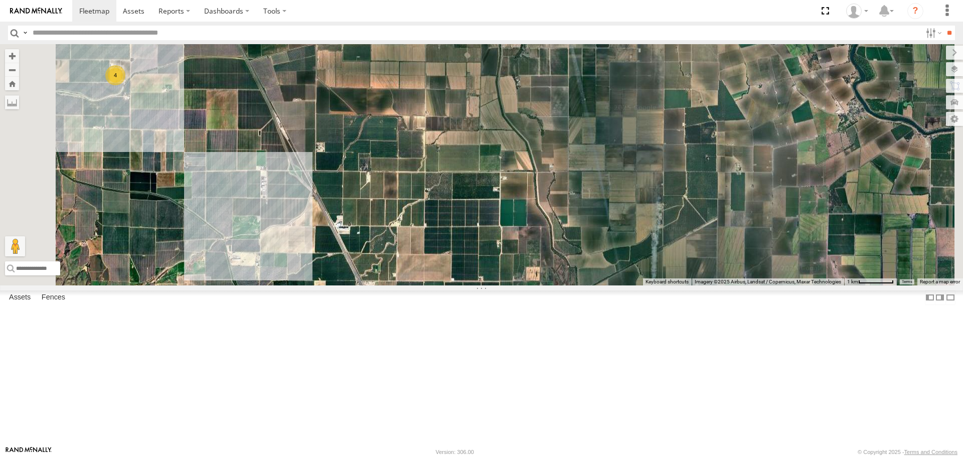 The height and width of the screenshot is (457, 963). I want to click on label: Search Filter Options, so click(932, 33).